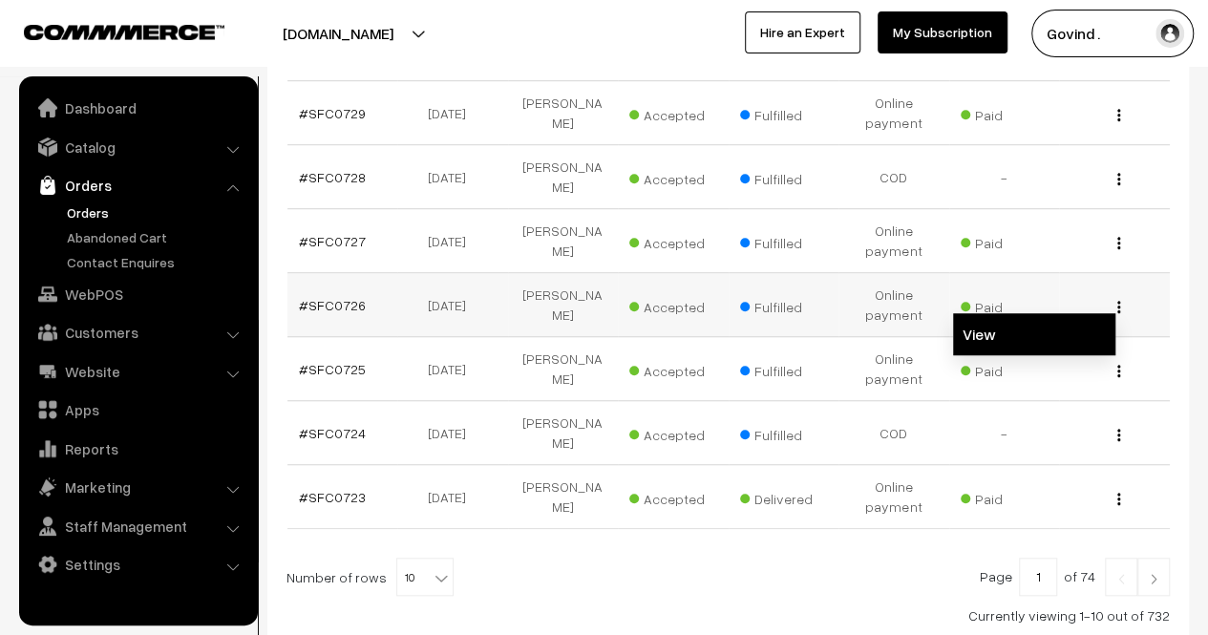 The height and width of the screenshot is (635, 1208). Describe the element at coordinates (157, 237) in the screenshot. I see `a: Abandoned Cart` at that location.